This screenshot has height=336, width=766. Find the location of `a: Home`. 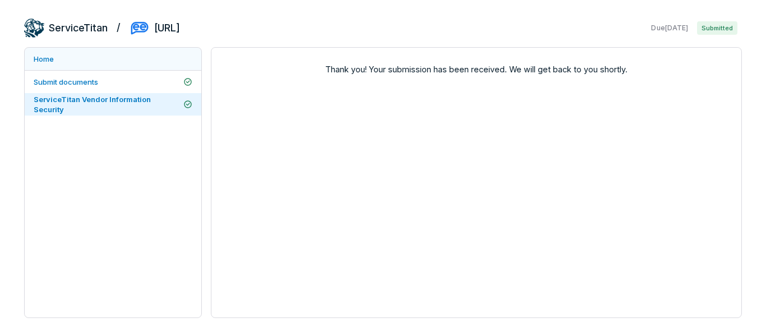

a: Home is located at coordinates (113, 59).